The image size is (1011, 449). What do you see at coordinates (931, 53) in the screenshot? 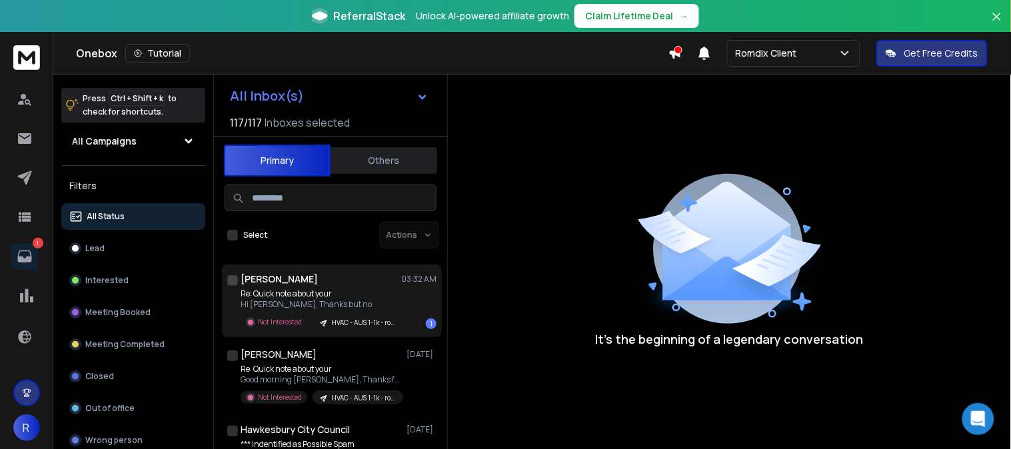
I see `button: Get Free Credits` at bounding box center [931, 53].